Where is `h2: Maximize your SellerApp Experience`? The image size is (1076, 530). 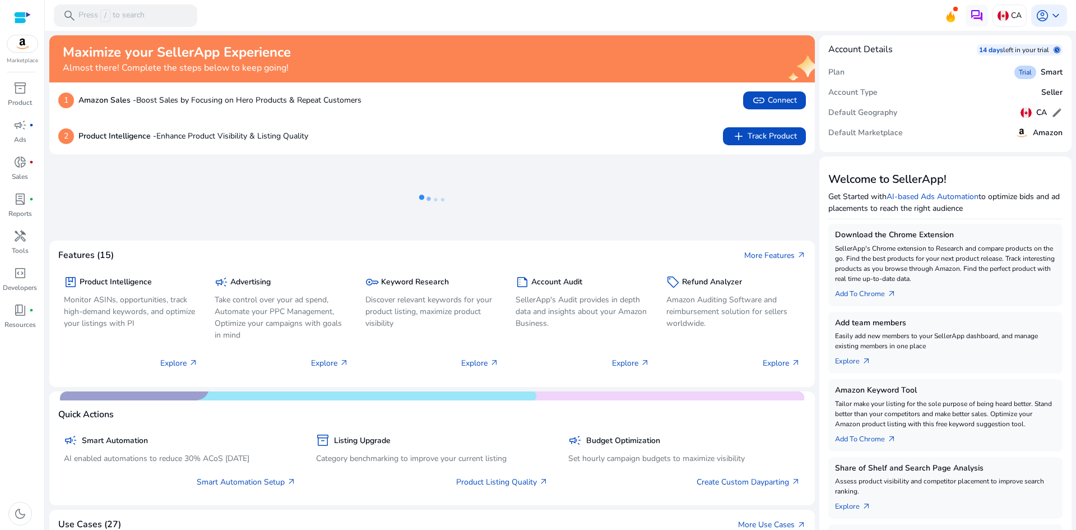 h2: Maximize your SellerApp Experience is located at coordinates (177, 52).